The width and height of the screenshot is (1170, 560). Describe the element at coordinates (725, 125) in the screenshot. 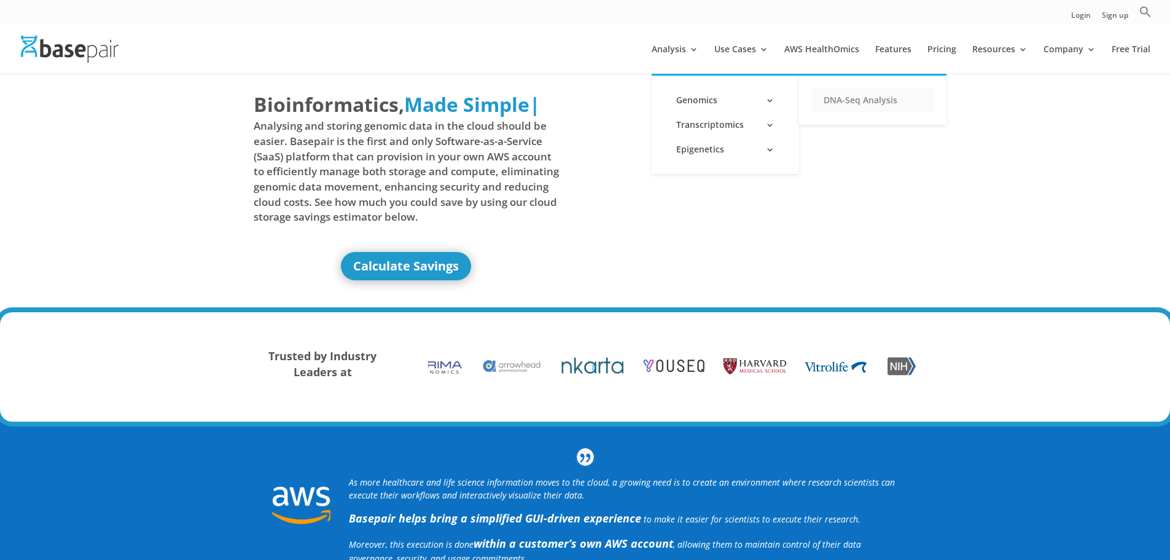

I see `a: Transcriptomics` at that location.